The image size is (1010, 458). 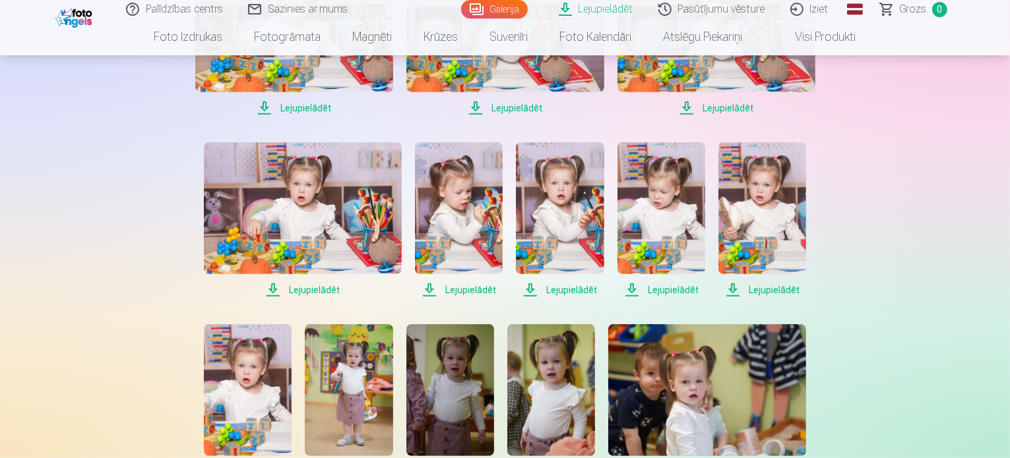 What do you see at coordinates (913, 9) in the screenshot?
I see `span: Grozs` at bounding box center [913, 9].